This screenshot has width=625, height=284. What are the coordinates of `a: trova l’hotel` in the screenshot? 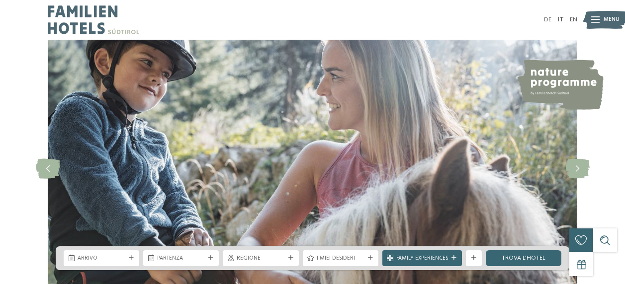 It's located at (523, 258).